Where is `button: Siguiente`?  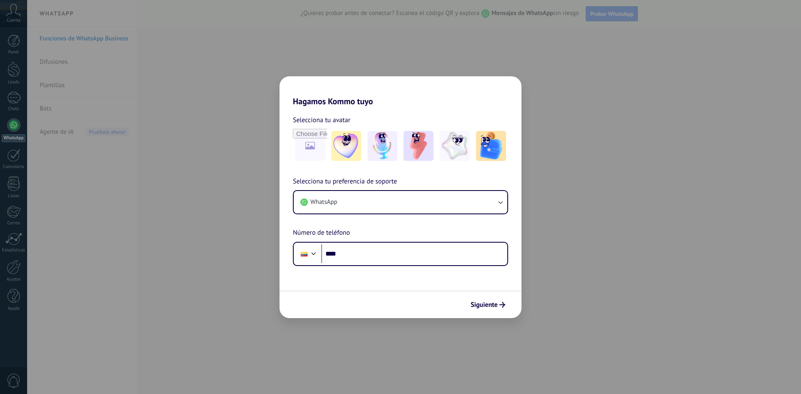
button: Siguiente is located at coordinates (487, 305).